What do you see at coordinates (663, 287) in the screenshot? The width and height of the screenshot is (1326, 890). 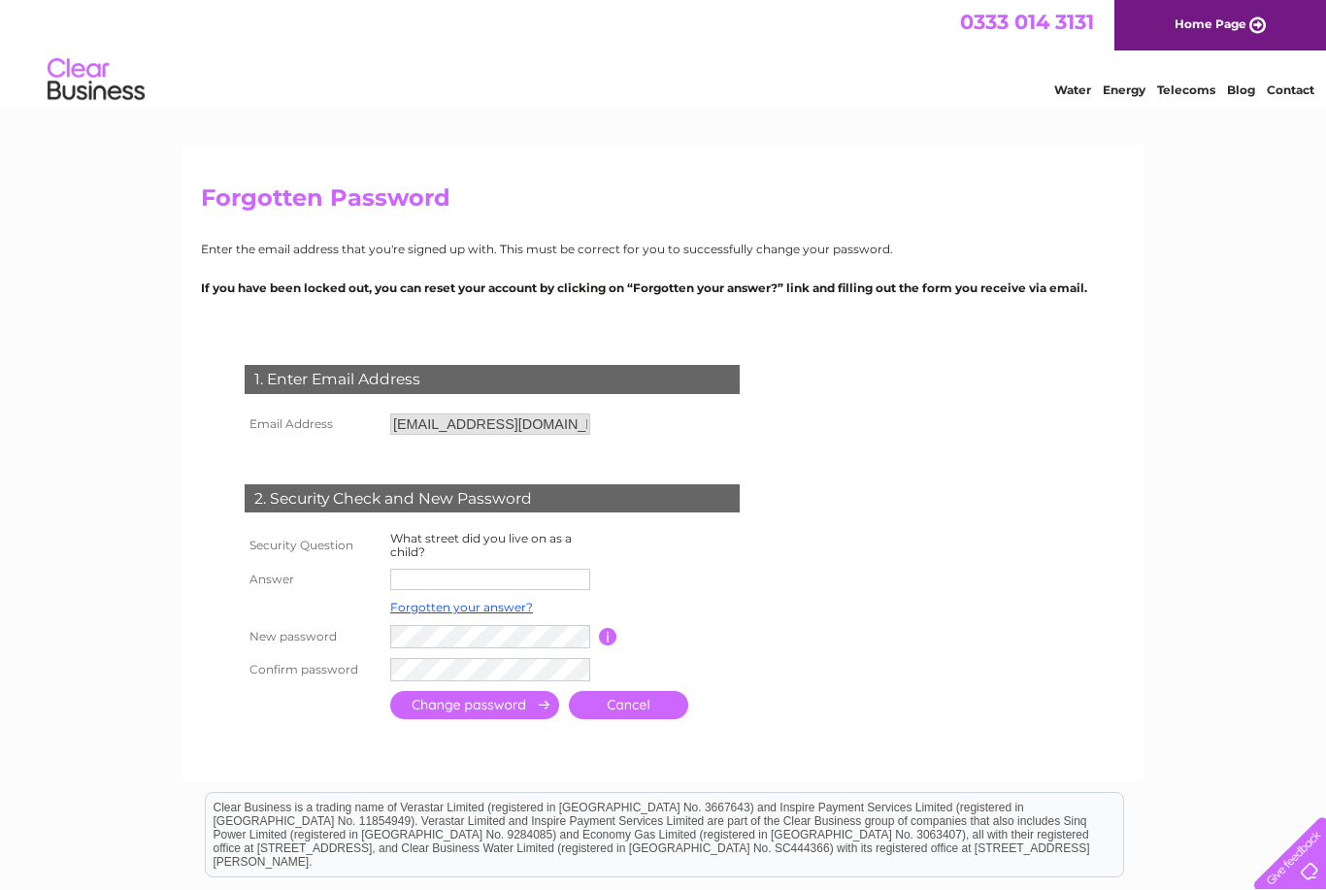 I see `p: If you have been locked out, you can reset your account by clicking on “Forgotten your answer?” l...` at bounding box center [663, 287].